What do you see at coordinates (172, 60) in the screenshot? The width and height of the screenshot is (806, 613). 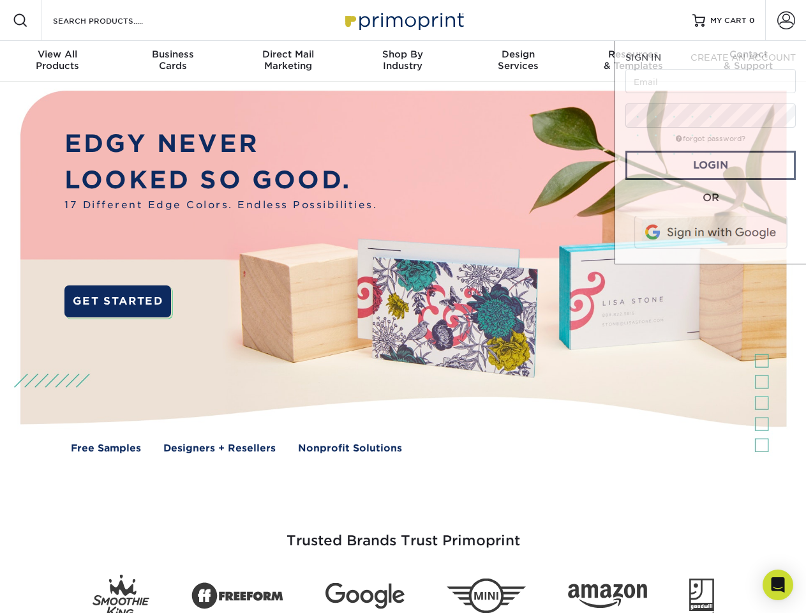 I see `div: Cards` at bounding box center [172, 60].